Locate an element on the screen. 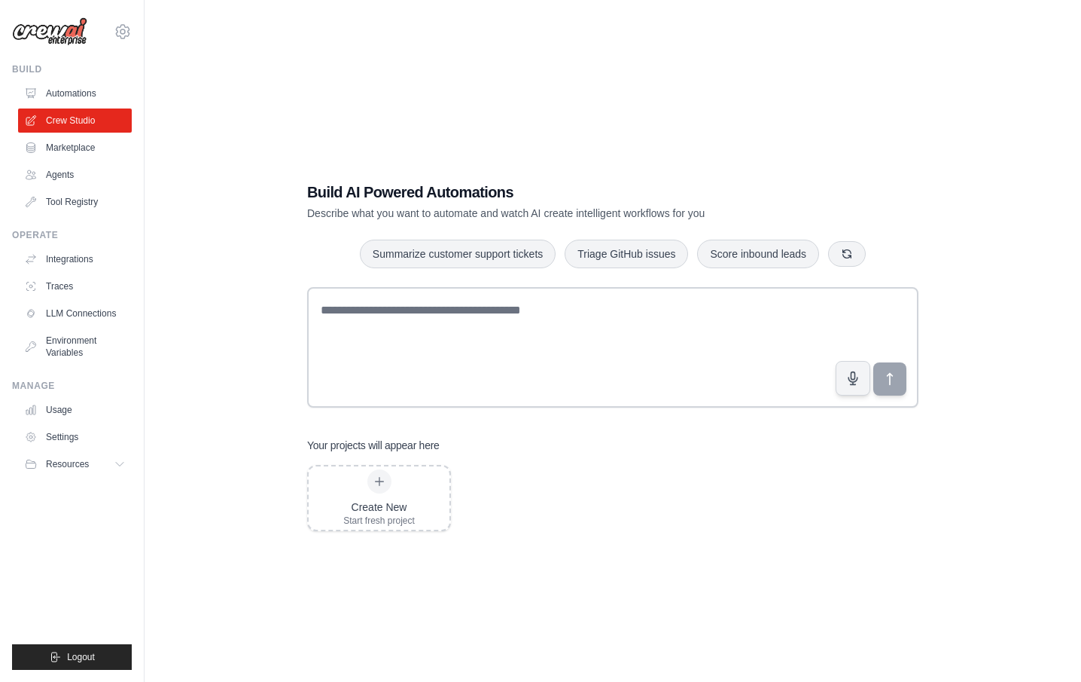 Image resolution: width=1081 pixels, height=682 pixels. a: Crew Studio is located at coordinates (75, 120).